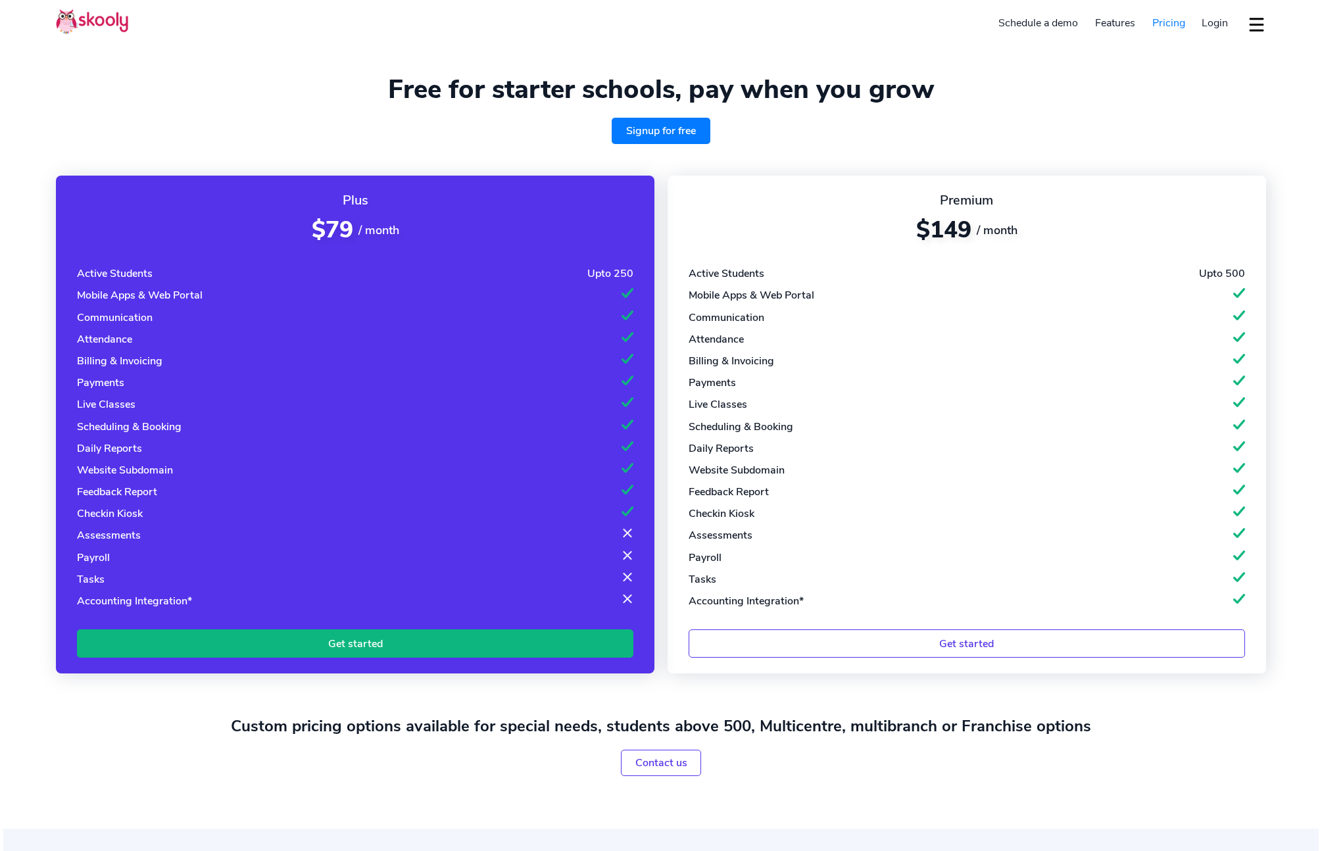  I want to click on a: Schedule a demo, so click(1038, 23).